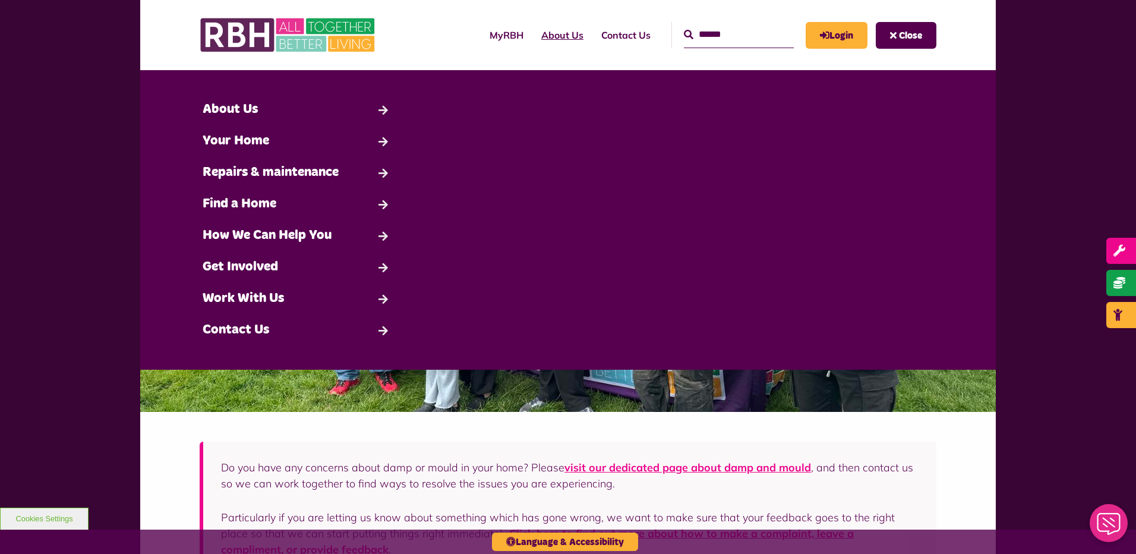 The image size is (1136, 554). Describe the element at coordinates (297, 298) in the screenshot. I see `a: Work With Us` at that location.